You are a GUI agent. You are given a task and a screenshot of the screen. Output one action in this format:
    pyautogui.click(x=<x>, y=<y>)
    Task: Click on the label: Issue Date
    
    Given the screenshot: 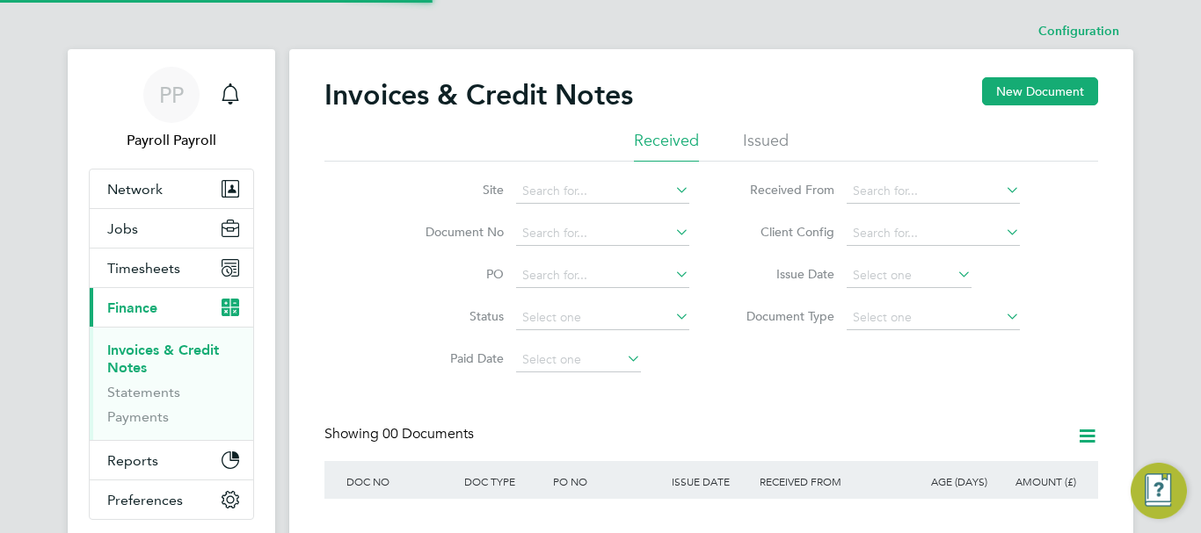 What is the action you would take?
    pyautogui.click(x=783, y=274)
    